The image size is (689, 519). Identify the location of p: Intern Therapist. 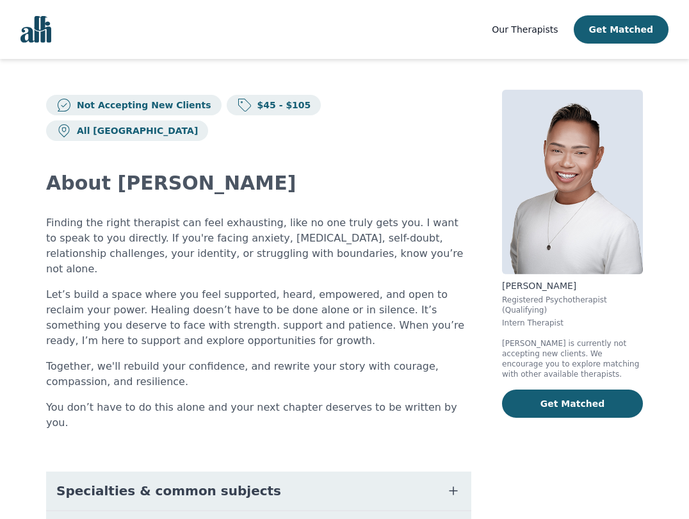
(573, 323).